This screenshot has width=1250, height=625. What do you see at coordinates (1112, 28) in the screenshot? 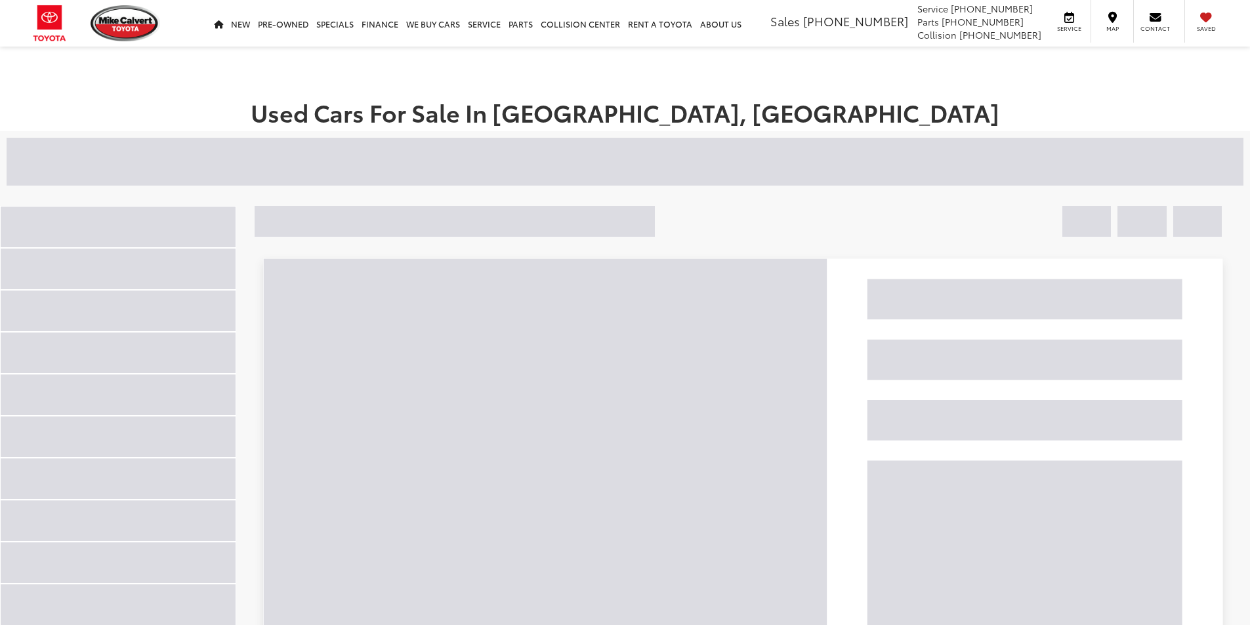
I see `span: Map` at bounding box center [1112, 28].